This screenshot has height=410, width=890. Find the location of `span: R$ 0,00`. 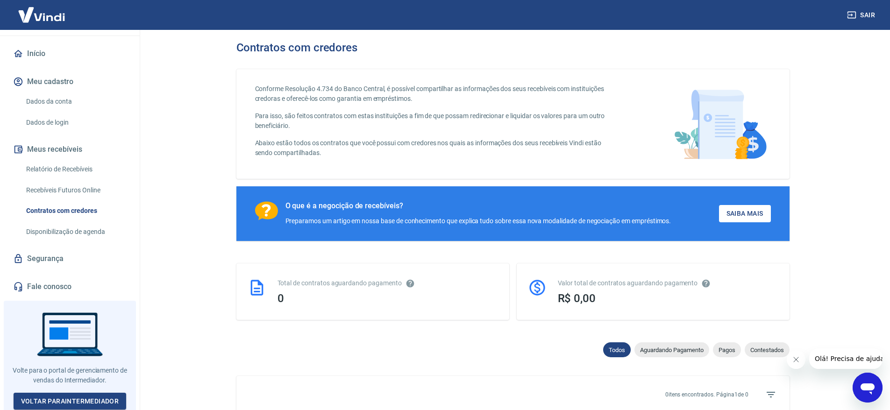

span: R$ 0,00 is located at coordinates (577, 299).